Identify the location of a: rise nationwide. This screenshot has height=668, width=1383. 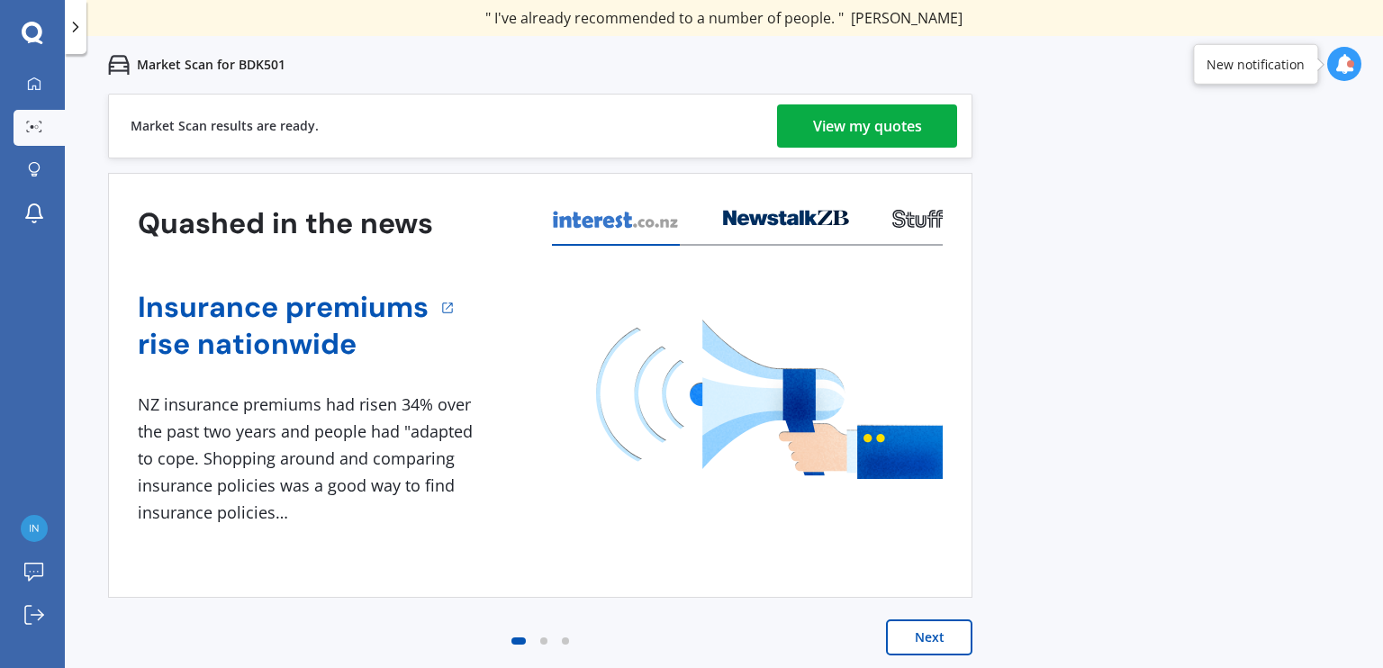
(283, 344).